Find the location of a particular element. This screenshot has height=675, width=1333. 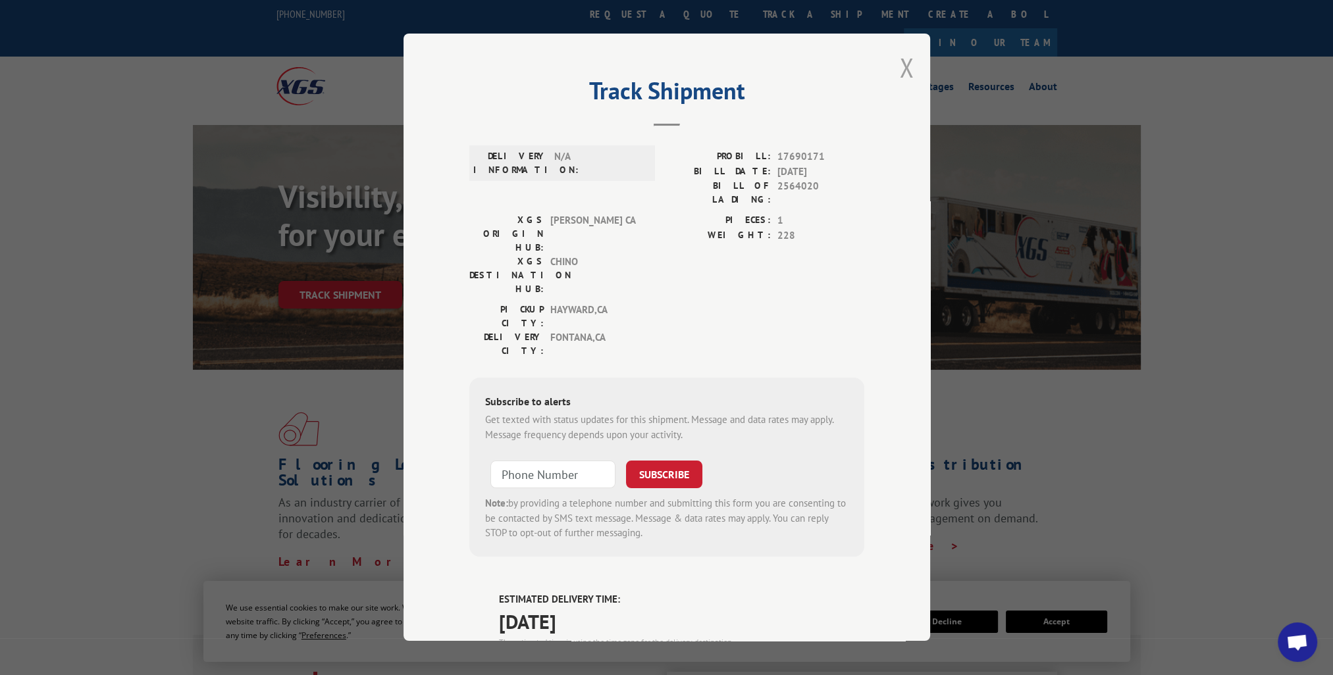

label: PICKUP CITY: is located at coordinates (506, 317).